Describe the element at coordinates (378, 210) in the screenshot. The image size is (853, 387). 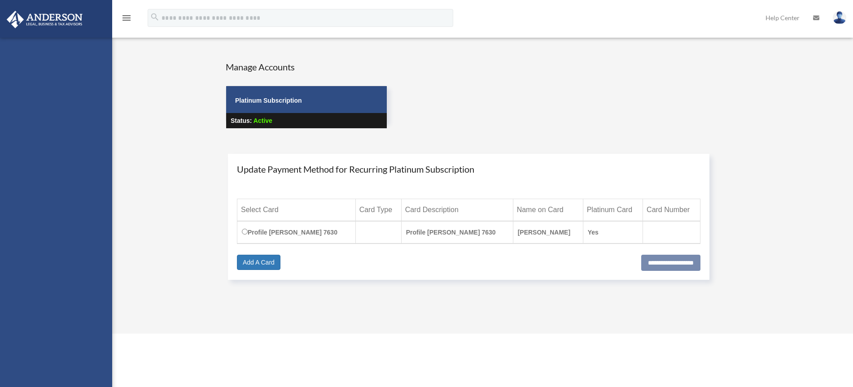
I see `th: Card Type` at that location.